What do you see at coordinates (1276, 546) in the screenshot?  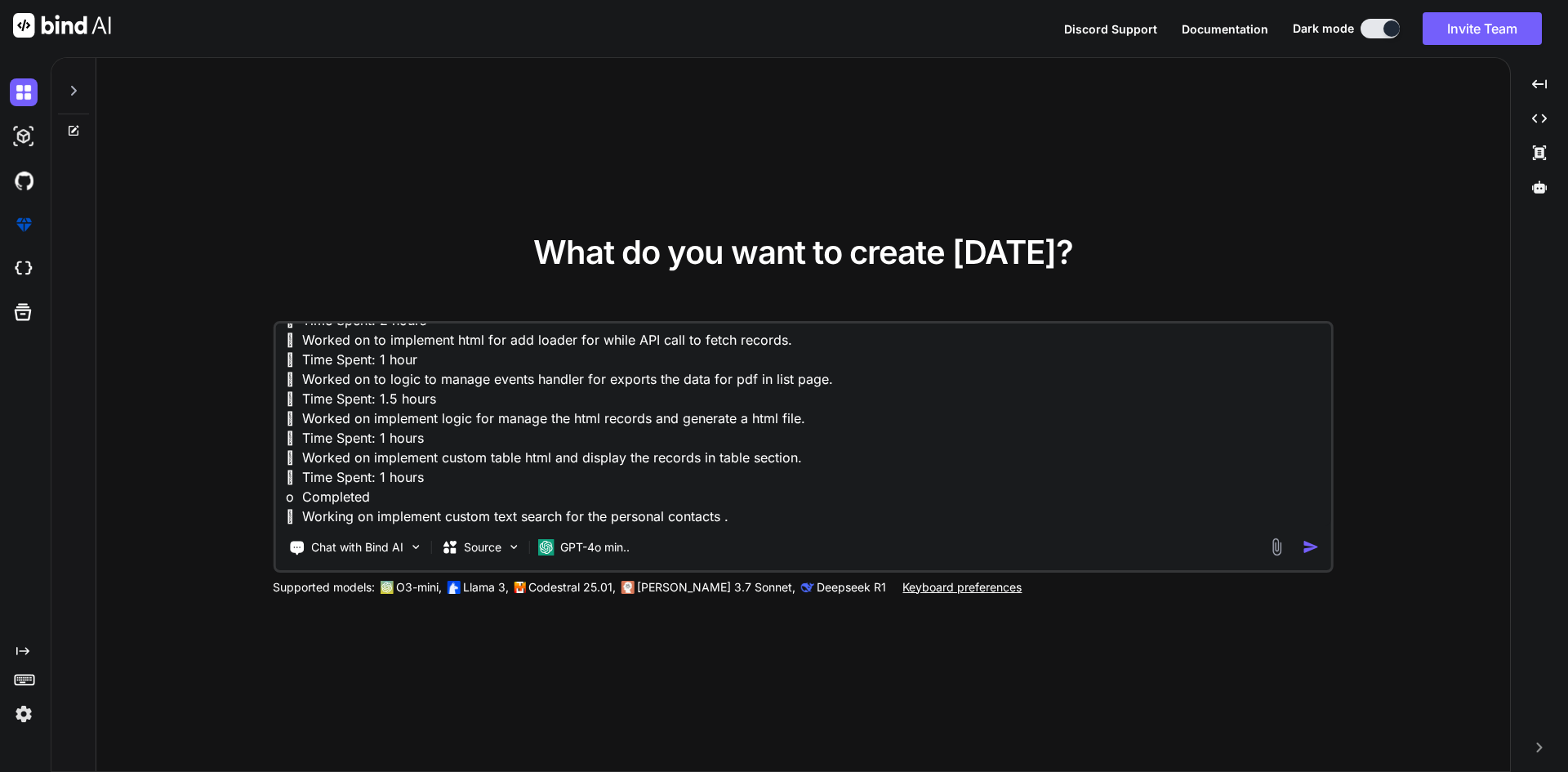 I see `img: attachment` at bounding box center [1276, 546].